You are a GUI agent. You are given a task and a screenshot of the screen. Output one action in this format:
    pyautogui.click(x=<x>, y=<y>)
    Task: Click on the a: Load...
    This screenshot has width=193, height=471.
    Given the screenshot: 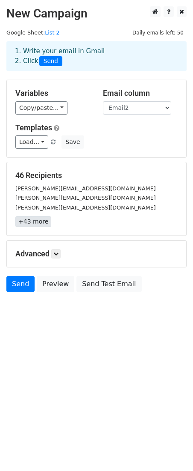 What is the action you would take?
    pyautogui.click(x=32, y=142)
    